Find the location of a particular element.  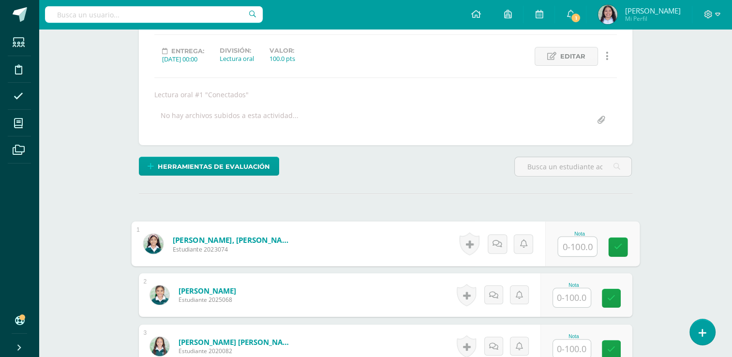

span: Mi Perfil is located at coordinates (652, 18).